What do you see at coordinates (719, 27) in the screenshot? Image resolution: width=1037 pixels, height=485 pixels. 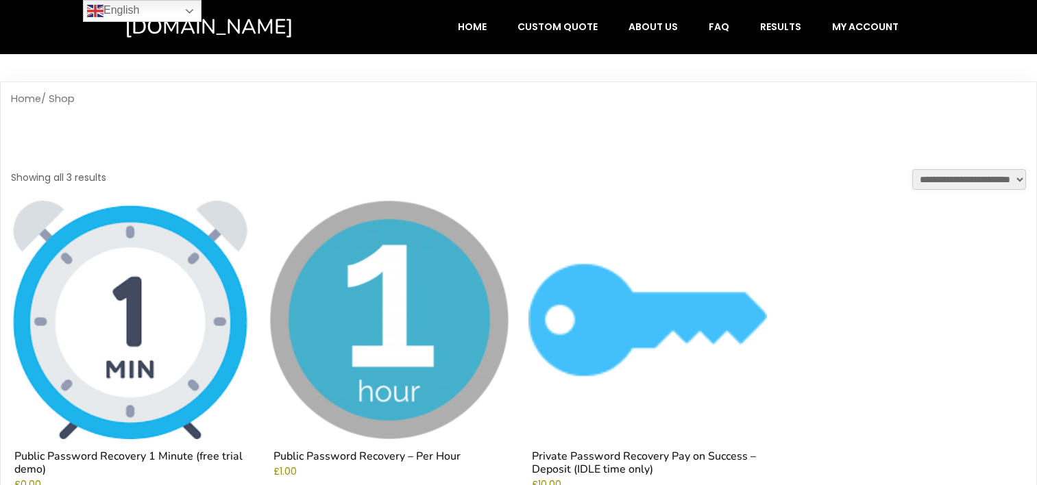 I see `span: FAQ` at bounding box center [719, 27].